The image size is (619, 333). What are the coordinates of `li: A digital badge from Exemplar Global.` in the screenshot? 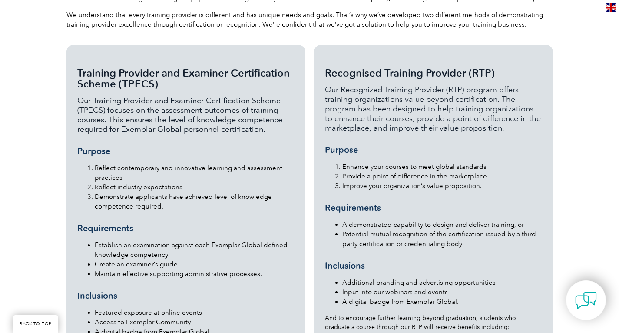 It's located at (443, 301).